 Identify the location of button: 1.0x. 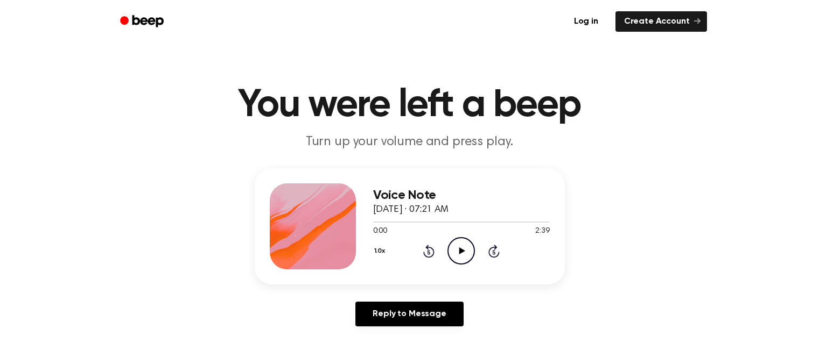
(381, 251).